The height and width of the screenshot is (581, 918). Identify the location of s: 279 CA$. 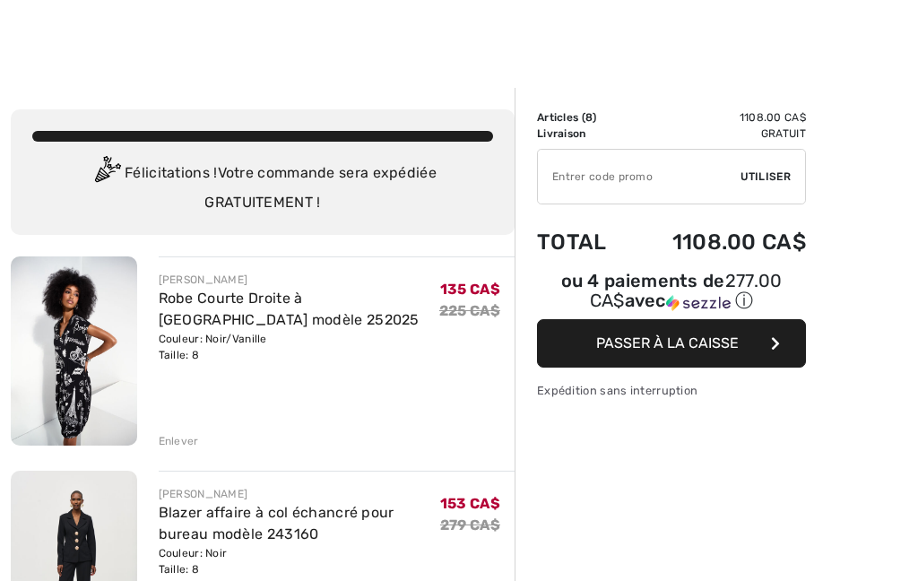
(470, 524).